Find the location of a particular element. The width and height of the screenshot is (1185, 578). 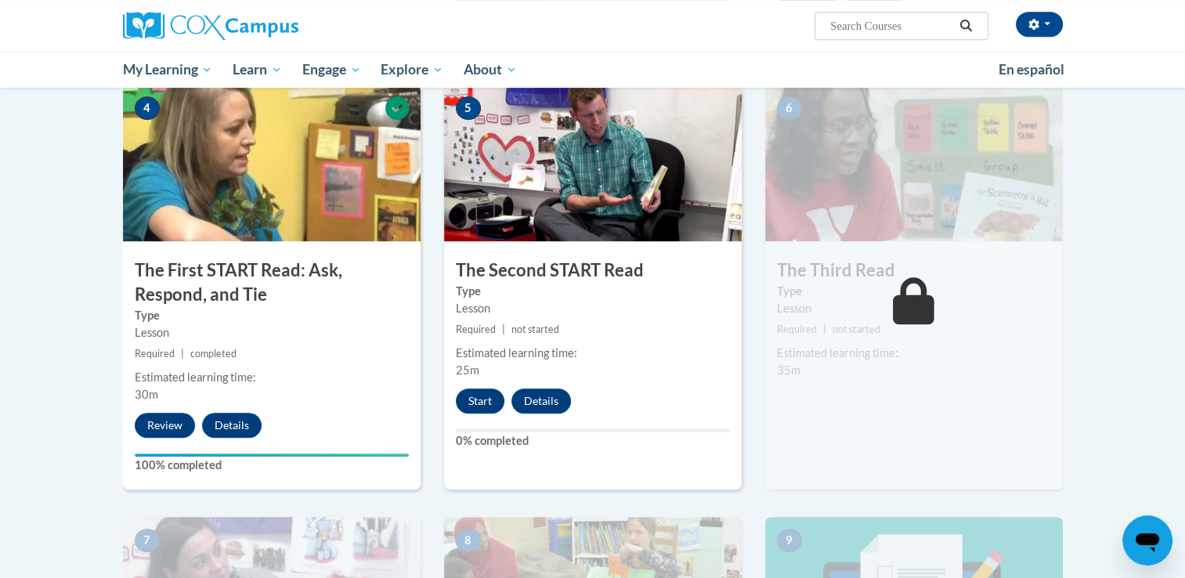

div: Main menu is located at coordinates (593, 70).